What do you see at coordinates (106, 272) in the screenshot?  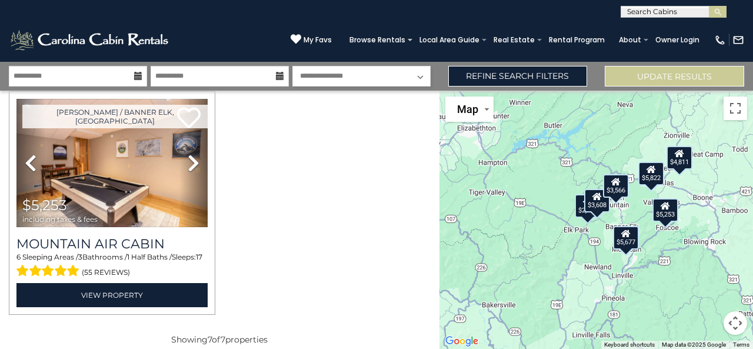 I see `span: (55 reviews)` at bounding box center [106, 272].